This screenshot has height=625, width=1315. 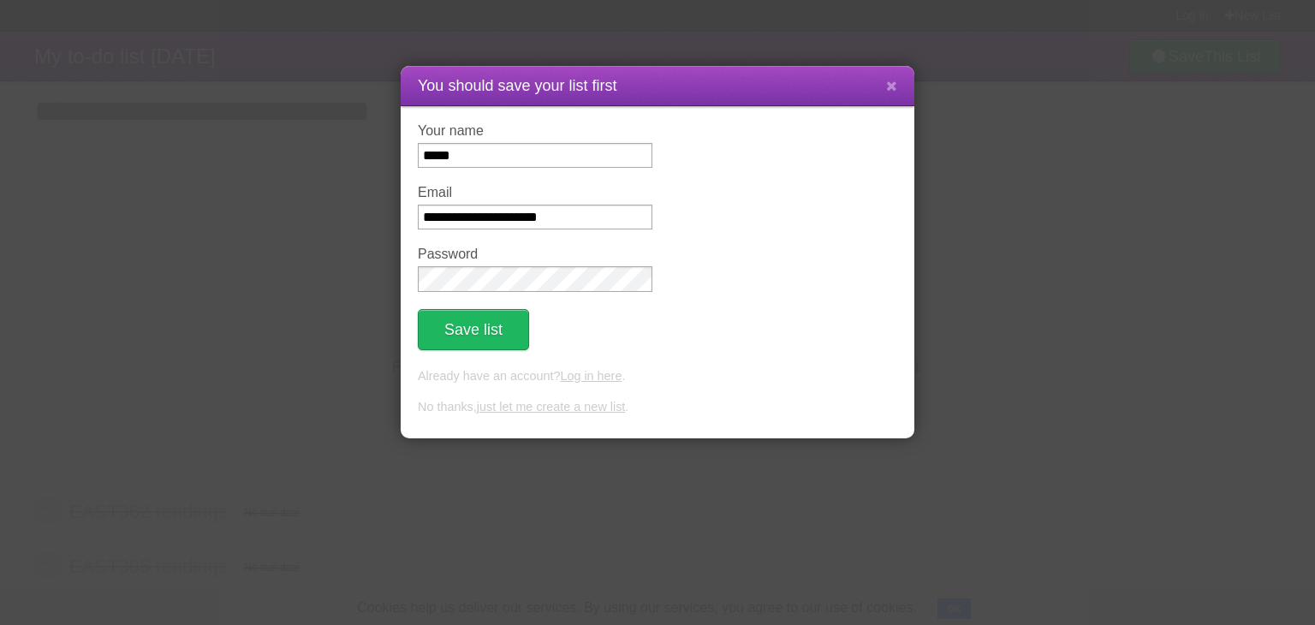 What do you see at coordinates (658, 408) in the screenshot?
I see `p: No thanks, .` at bounding box center [658, 408].